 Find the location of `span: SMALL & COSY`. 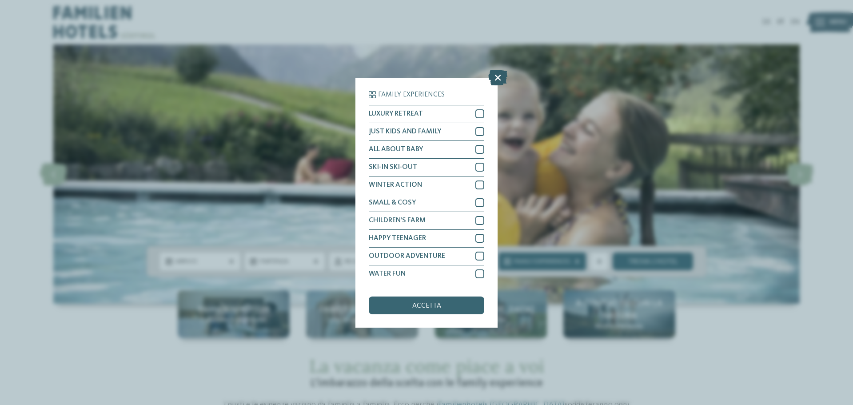

span: SMALL & COSY is located at coordinates (392, 203).